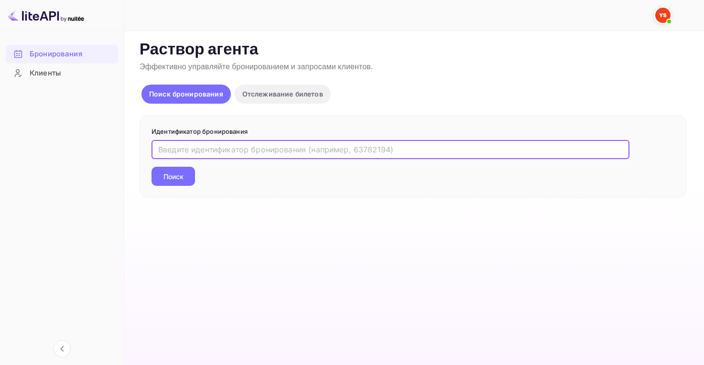  Describe the element at coordinates (173, 176) in the screenshot. I see `button: Поиск` at that location.